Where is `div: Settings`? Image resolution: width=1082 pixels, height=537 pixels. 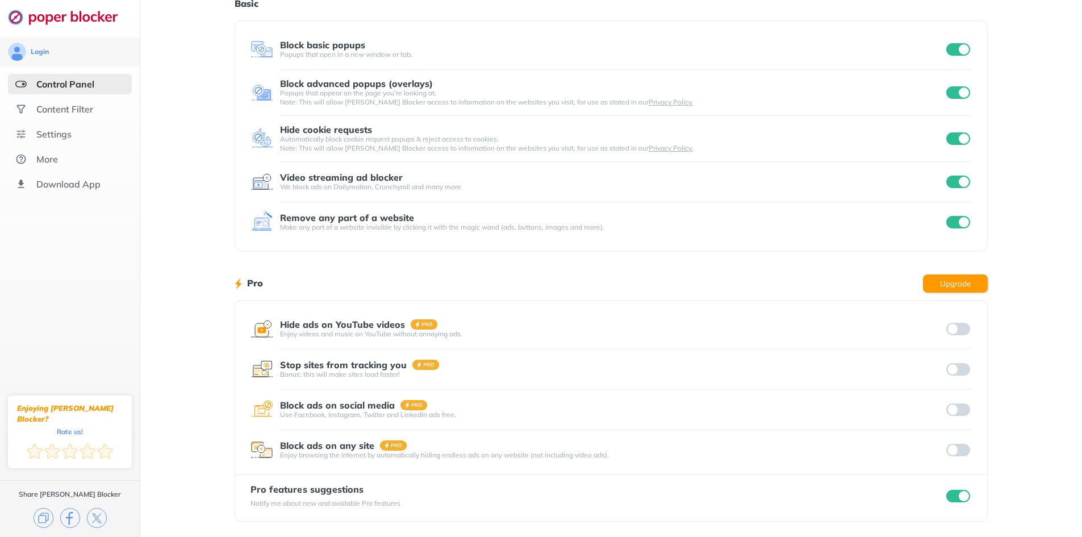 div: Settings is located at coordinates (54, 134).